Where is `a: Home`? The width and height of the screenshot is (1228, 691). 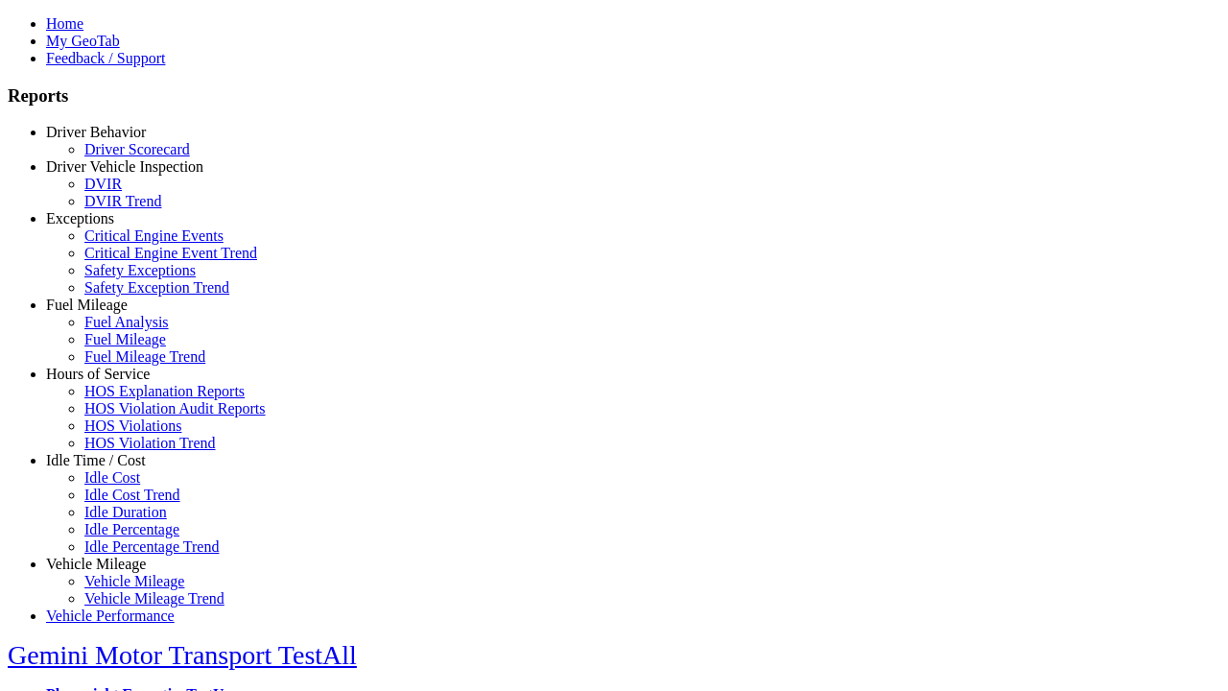
a: Home is located at coordinates (64, 23).